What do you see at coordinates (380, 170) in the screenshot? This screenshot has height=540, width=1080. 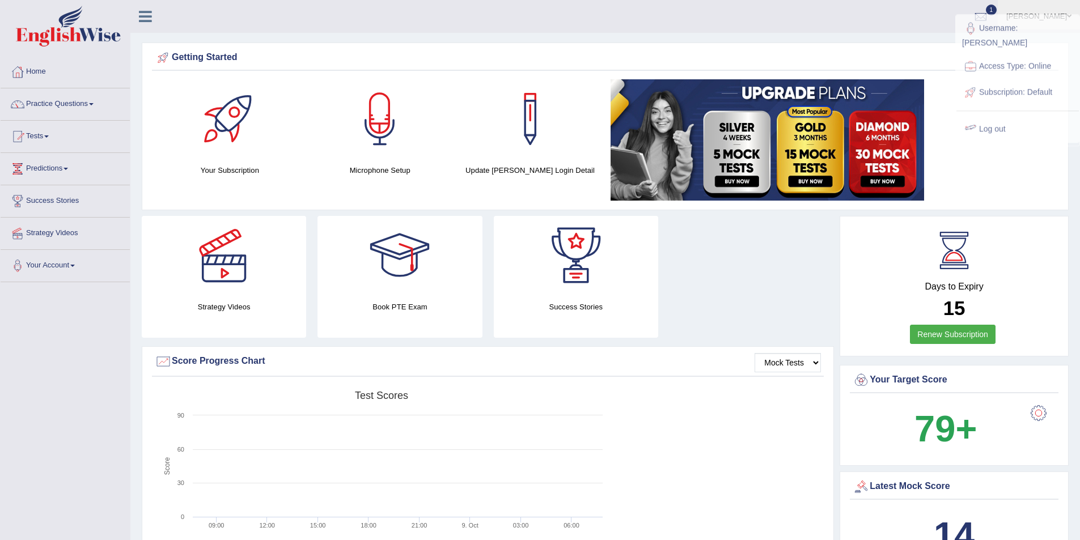 I see `h4: Microphone Setup` at bounding box center [380, 170].